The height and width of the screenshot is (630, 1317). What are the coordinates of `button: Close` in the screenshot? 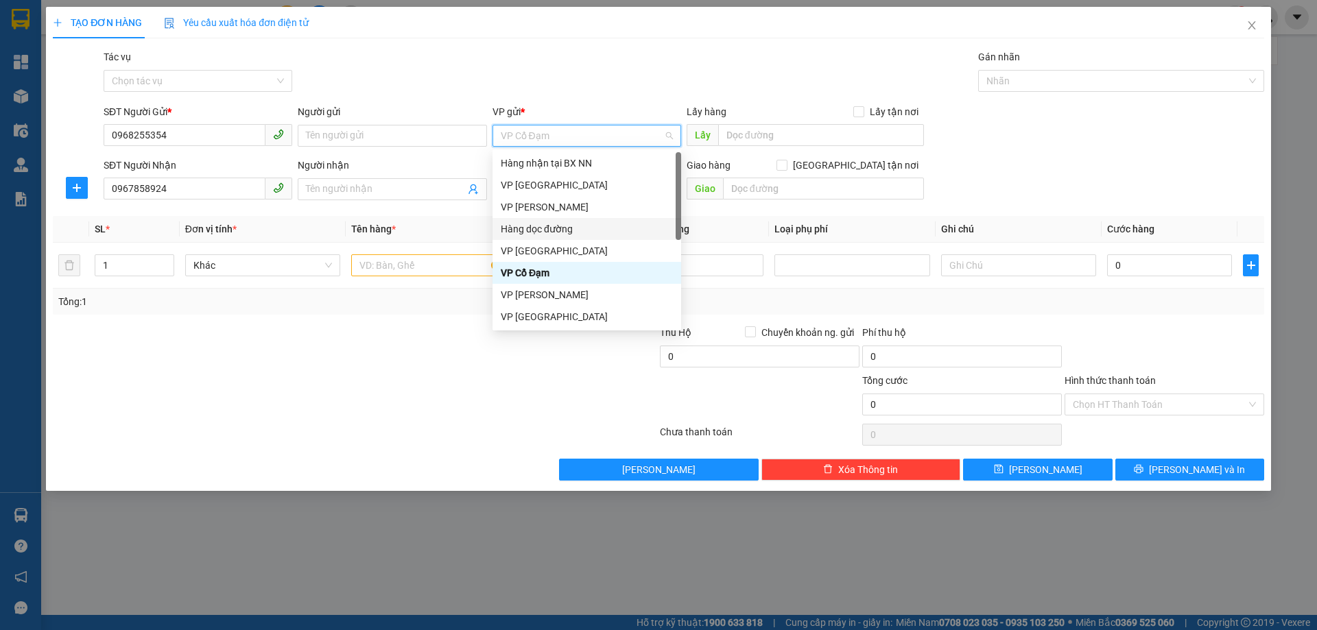 It's located at (1252, 26).